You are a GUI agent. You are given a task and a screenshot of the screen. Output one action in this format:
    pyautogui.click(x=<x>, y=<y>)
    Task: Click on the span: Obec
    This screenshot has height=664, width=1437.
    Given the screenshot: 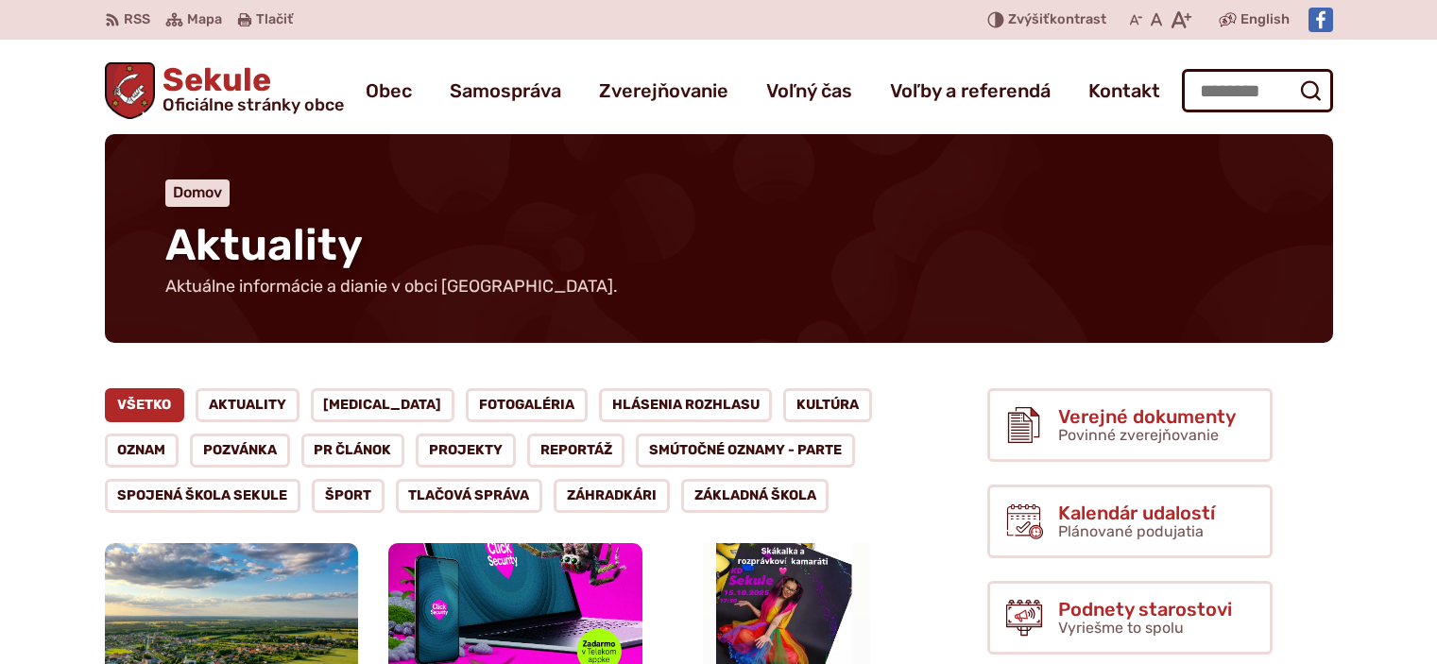 What is the action you would take?
    pyautogui.click(x=388, y=91)
    